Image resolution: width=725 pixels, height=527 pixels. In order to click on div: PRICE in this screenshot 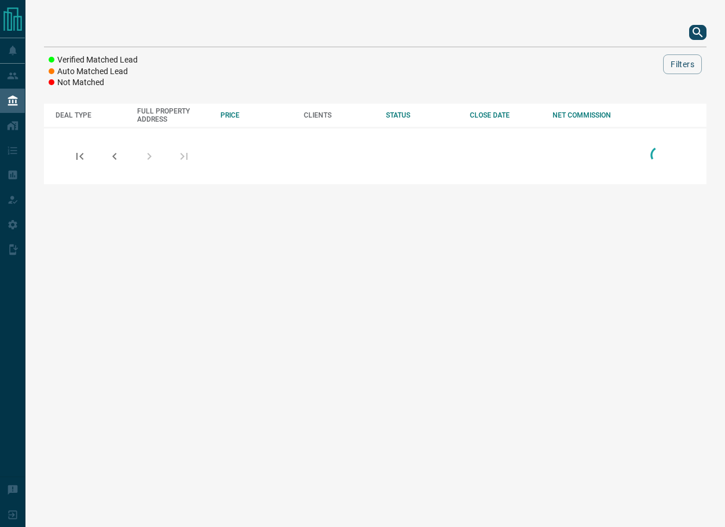, I will do `click(256, 115)`.